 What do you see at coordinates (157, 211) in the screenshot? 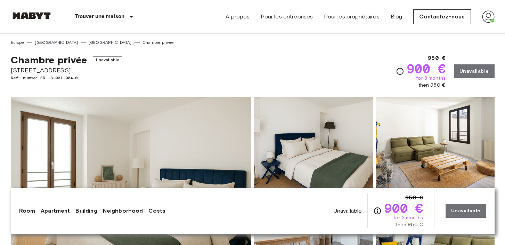
I see `a: Costs` at bounding box center [157, 211].